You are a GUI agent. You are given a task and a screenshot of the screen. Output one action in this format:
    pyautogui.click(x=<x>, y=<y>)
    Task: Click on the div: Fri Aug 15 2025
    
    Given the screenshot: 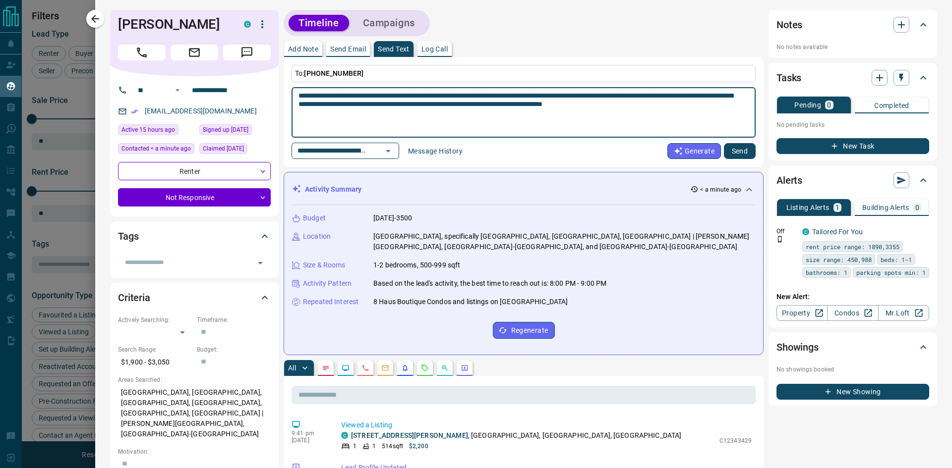 What is the action you would take?
    pyautogui.click(x=156, y=150)
    